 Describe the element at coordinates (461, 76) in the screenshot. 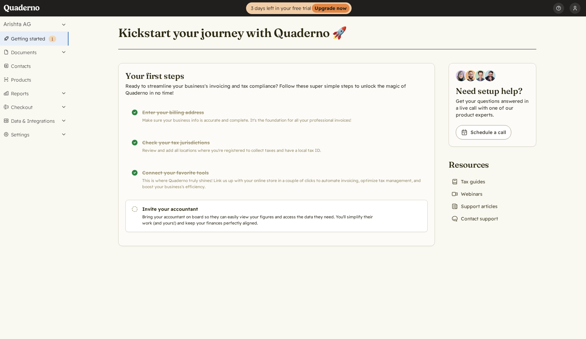

I see `img: Diana Carrasco, Account Executive at Quaderno` at that location.